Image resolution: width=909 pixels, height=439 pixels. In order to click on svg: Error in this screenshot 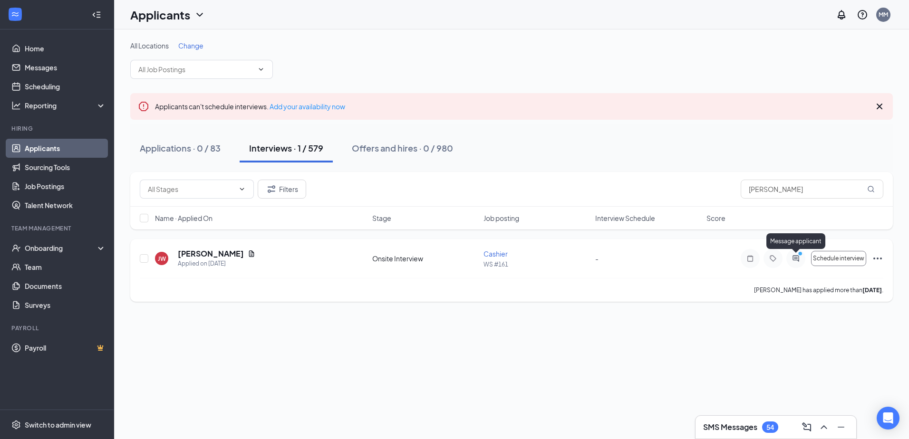, I will do `click(144, 106)`.